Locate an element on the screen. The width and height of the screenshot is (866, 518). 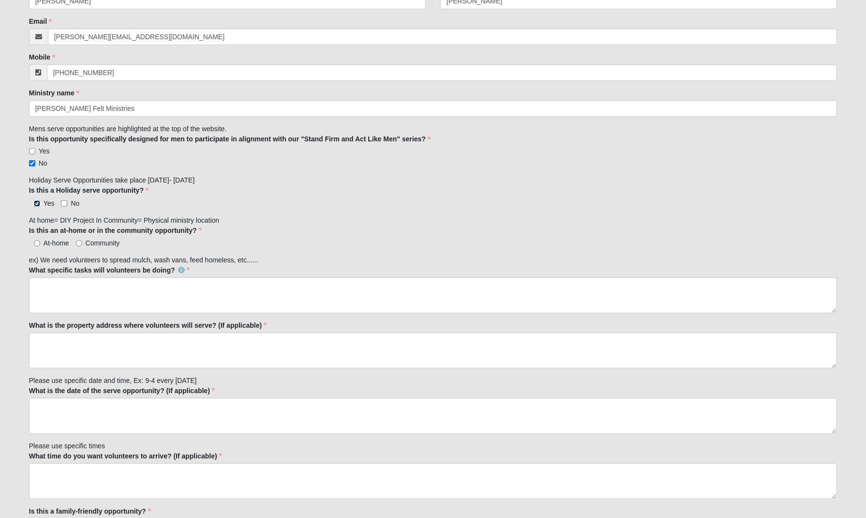
label: What is the property address where volunteers will serve? (If applicable) is located at coordinates (148, 325).